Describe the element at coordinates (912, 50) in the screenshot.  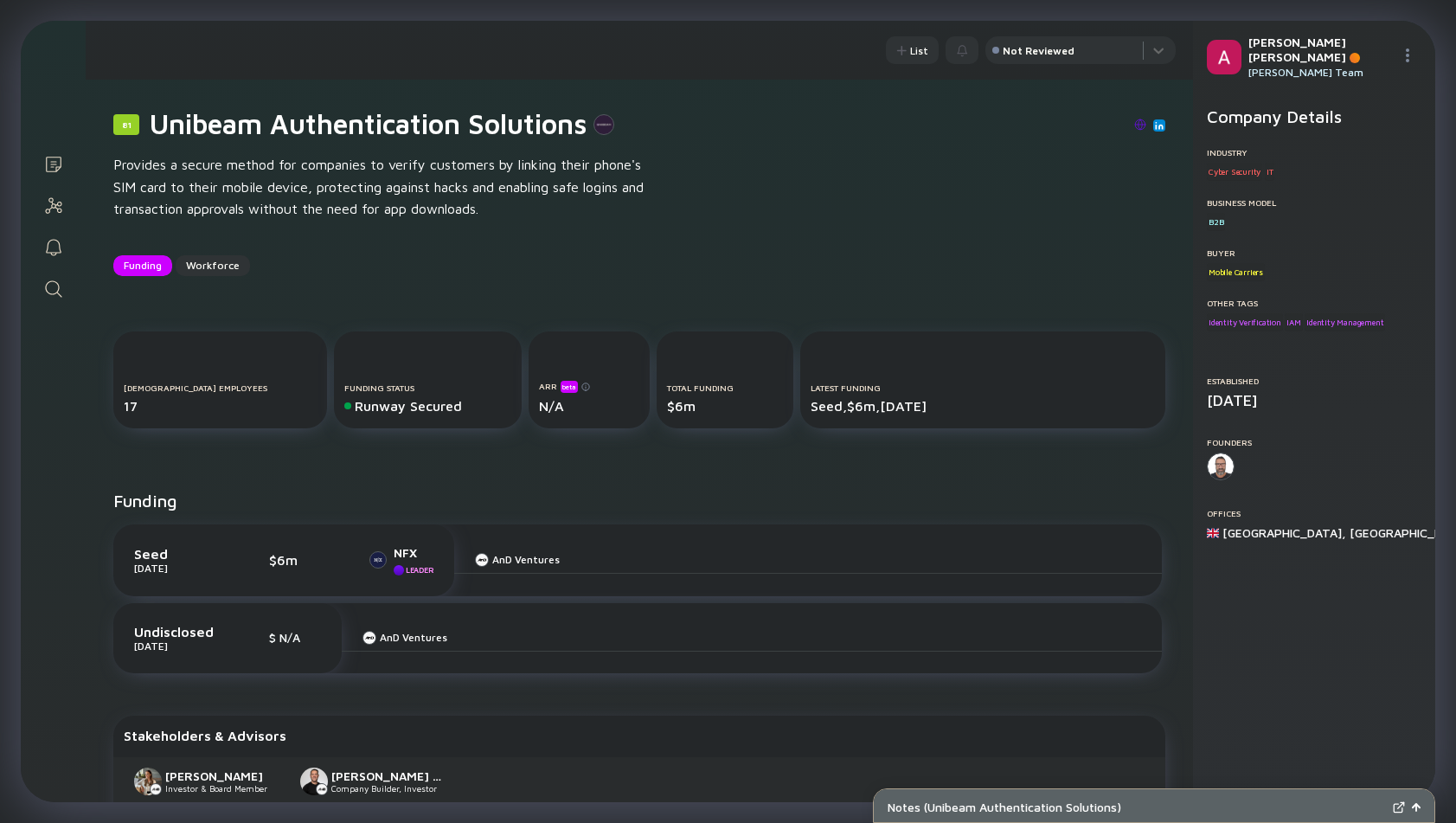
I see `div: List` at that location.